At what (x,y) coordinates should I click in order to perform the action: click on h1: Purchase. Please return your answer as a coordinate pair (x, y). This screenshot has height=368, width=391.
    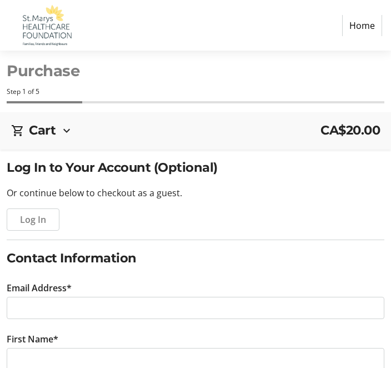
    Looking at the image, I should click on (195, 71).